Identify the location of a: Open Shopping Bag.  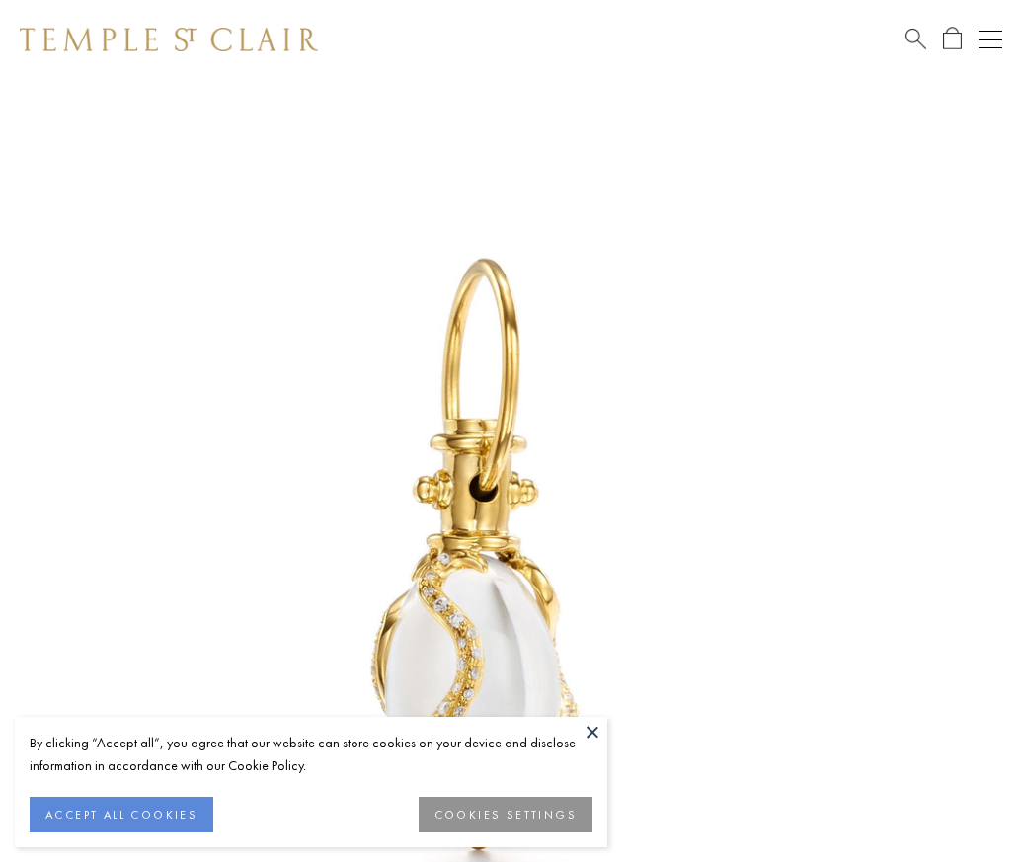
(952, 38).